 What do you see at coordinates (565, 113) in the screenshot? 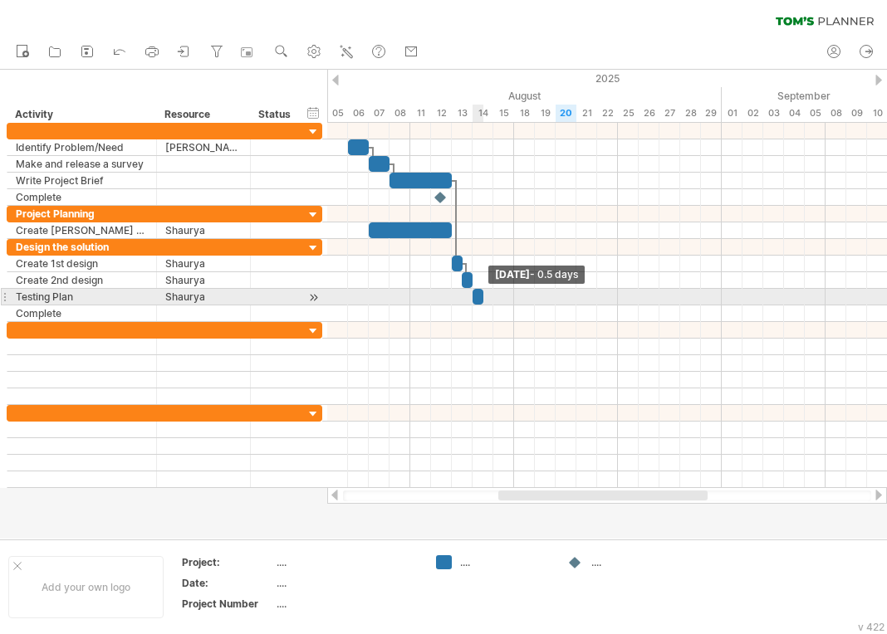
I see `div: Wednesday, 20 August 2025` at bounding box center [565, 113].